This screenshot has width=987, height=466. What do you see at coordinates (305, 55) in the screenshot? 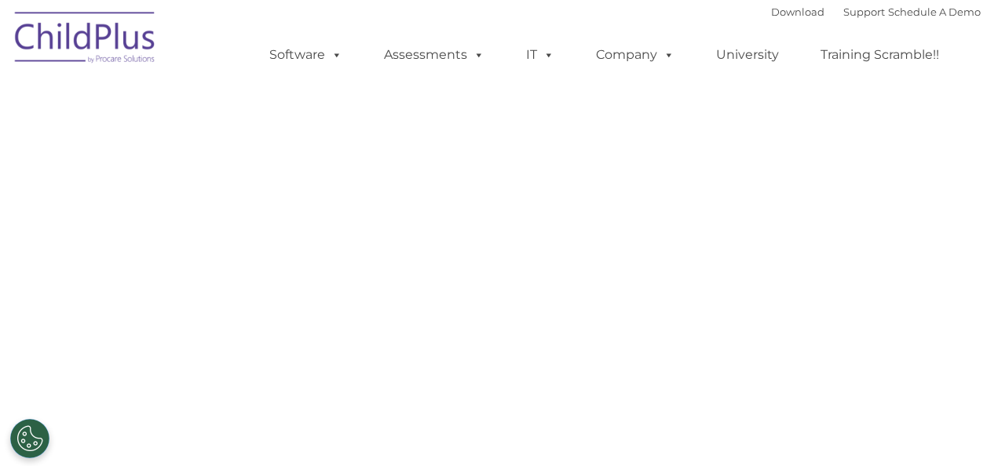
I see `a: Software` at bounding box center [305, 55].